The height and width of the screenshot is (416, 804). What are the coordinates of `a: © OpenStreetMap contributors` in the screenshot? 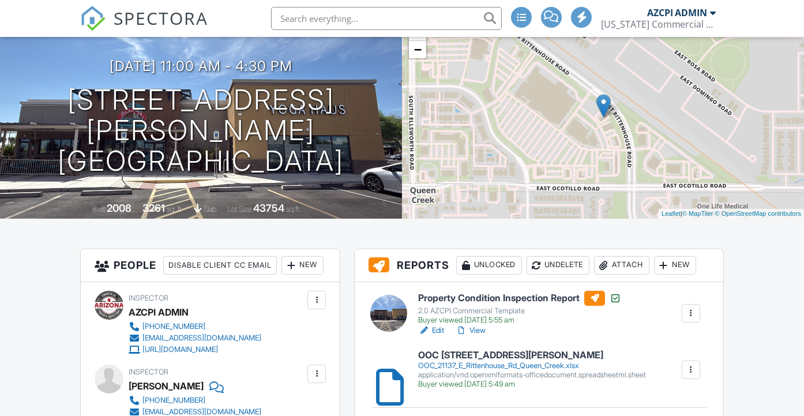 It's located at (758, 213).